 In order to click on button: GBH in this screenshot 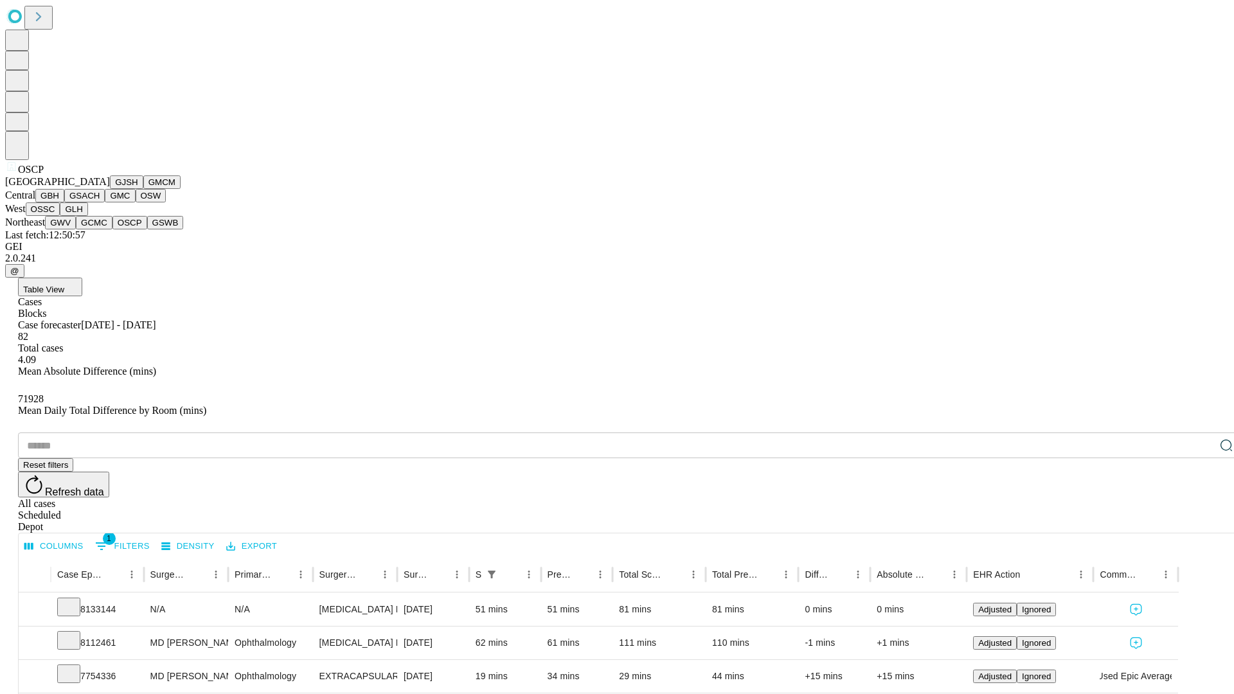, I will do `click(49, 195)`.